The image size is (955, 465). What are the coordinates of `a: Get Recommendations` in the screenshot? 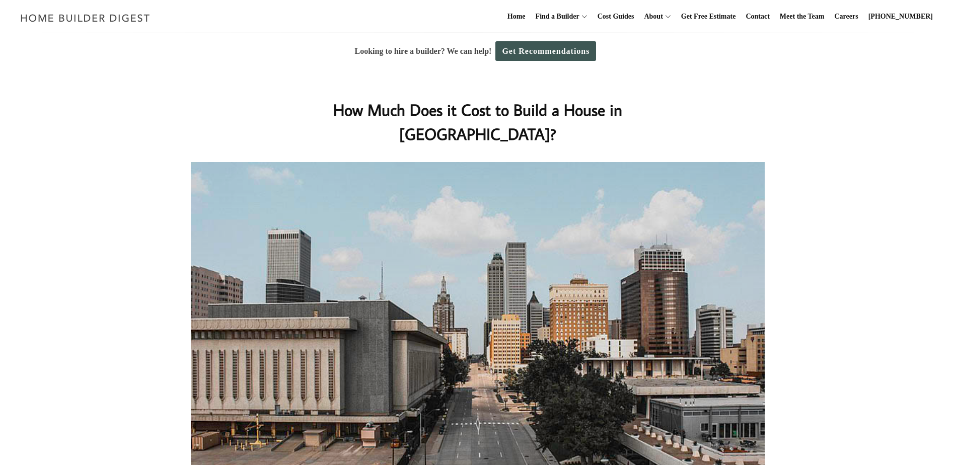 It's located at (545, 51).